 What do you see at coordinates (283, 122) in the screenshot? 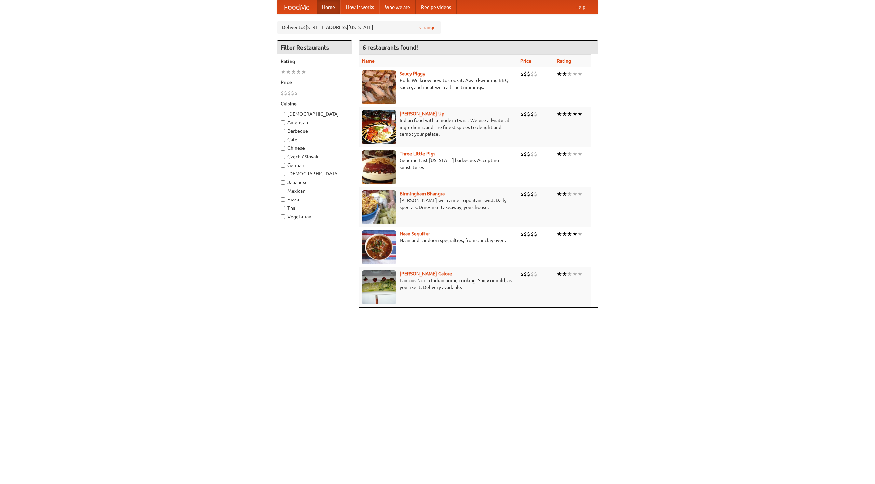
I see `input: American` at bounding box center [283, 122].